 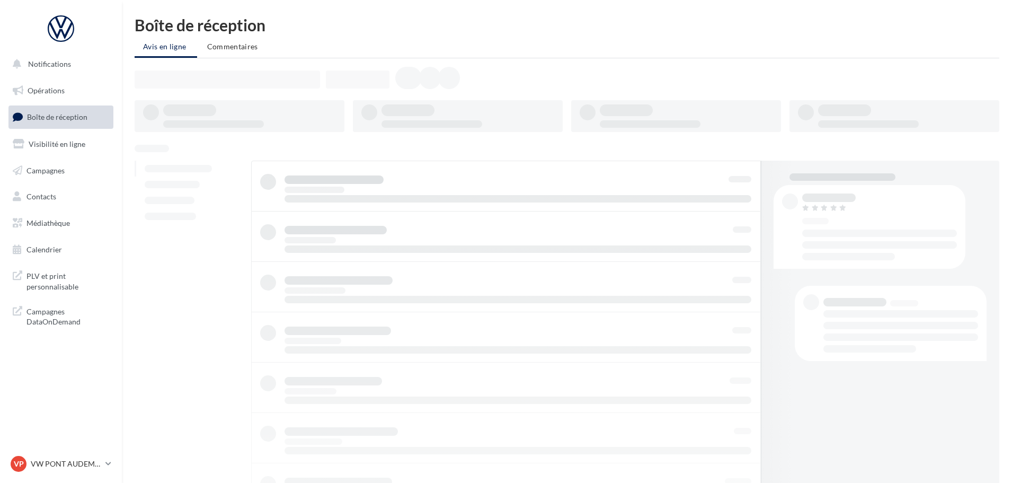 I want to click on a: Campagnes, so click(x=61, y=171).